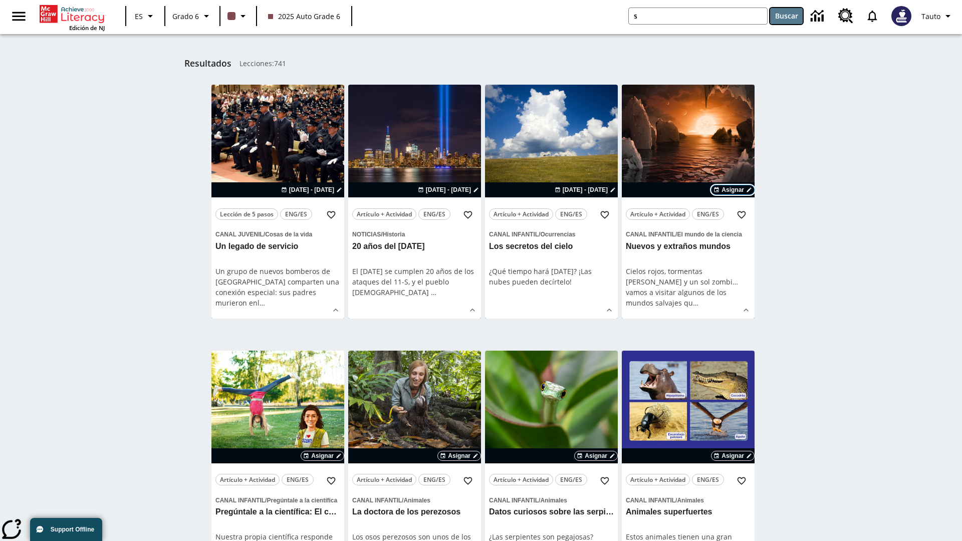  Describe the element at coordinates (208, 63) in the screenshot. I see `h1: Resultados` at that location.